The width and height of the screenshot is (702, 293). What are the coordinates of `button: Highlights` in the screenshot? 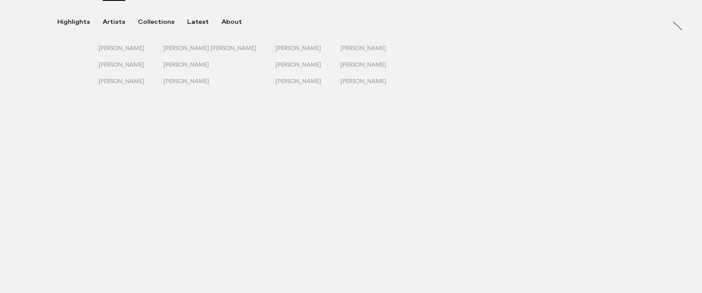 It's located at (80, 22).